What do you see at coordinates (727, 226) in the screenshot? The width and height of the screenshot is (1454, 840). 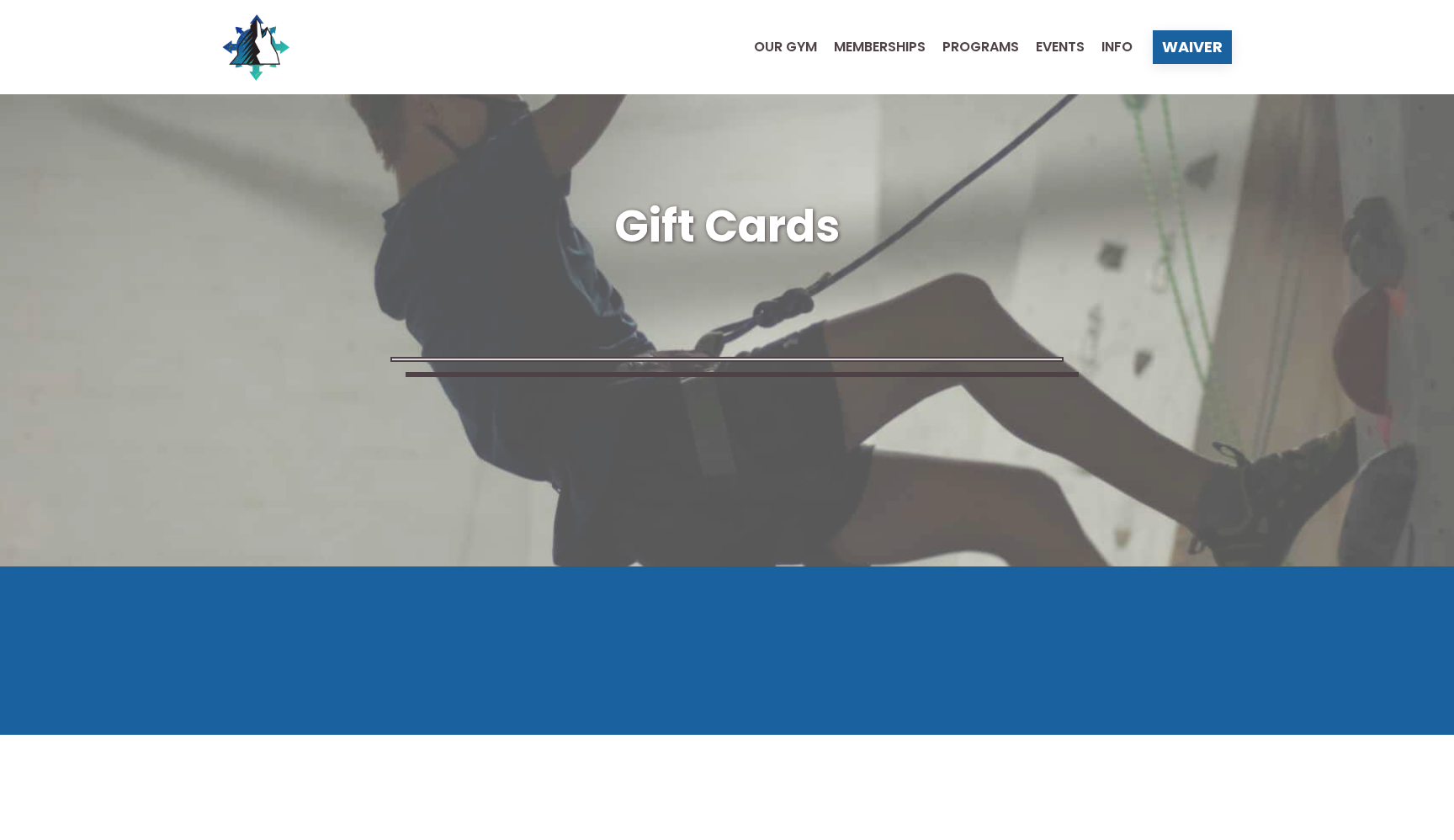 I see `h1: Gift Cards` at bounding box center [727, 226].